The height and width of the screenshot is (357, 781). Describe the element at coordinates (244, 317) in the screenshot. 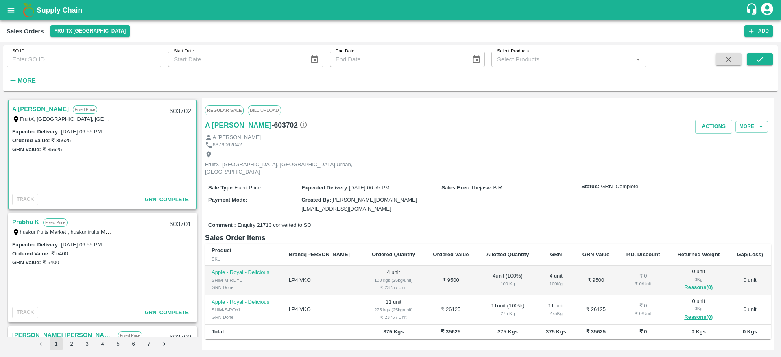

I see `div: GRN Done` at that location.